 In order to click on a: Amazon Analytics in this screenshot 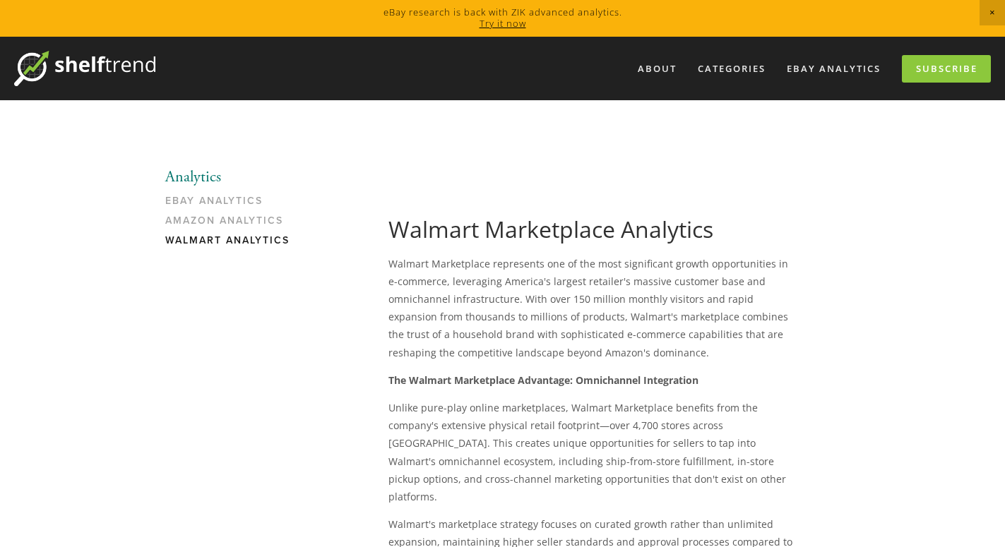, I will do `click(232, 225)`.